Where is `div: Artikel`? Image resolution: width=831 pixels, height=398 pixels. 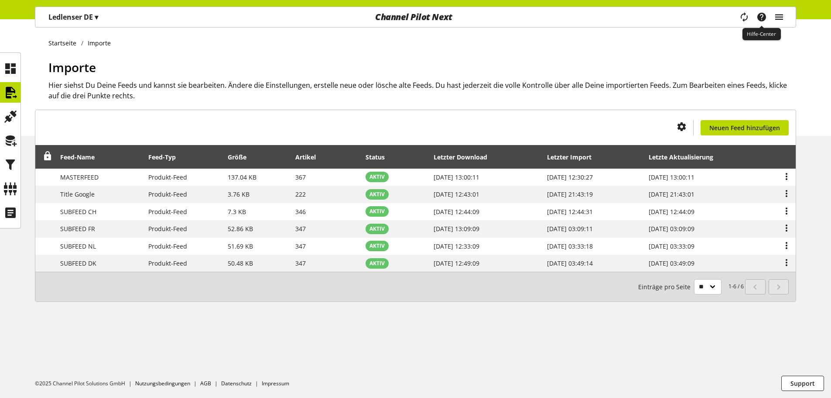
div: Artikel is located at coordinates (310, 157).